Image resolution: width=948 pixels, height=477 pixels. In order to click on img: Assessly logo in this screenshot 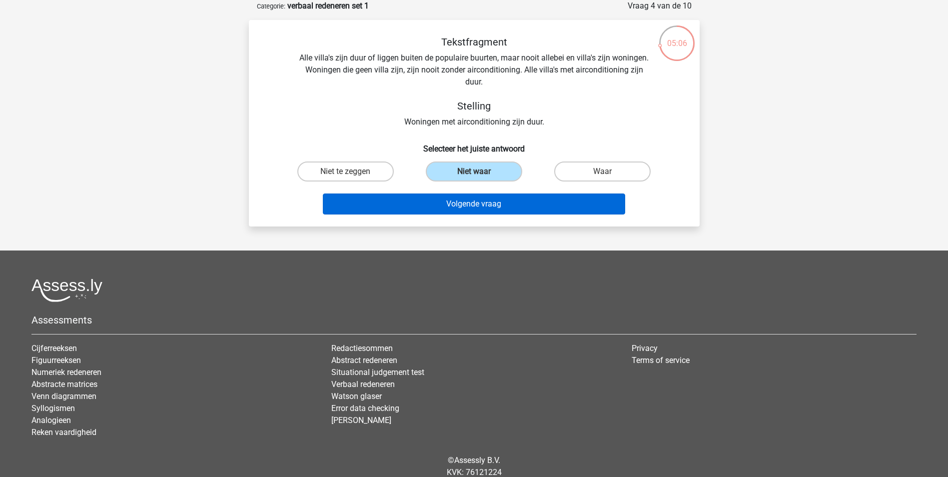, I will do `click(67, 290)`.